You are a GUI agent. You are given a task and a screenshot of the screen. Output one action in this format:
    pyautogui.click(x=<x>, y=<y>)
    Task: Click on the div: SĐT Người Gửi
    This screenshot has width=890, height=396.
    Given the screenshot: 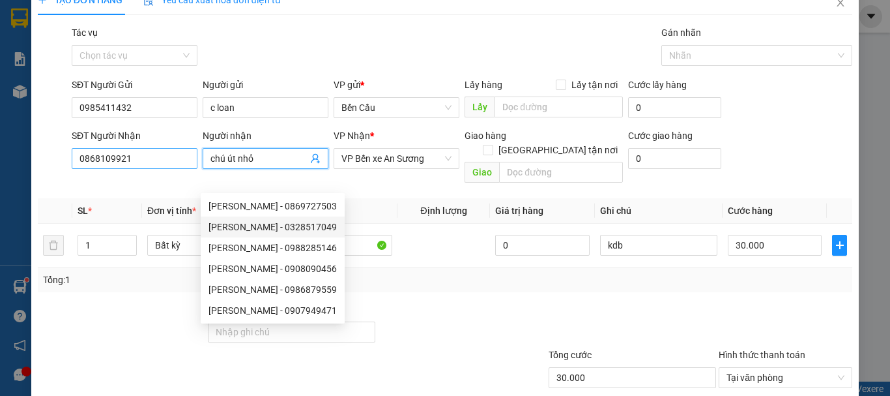 What is the action you would take?
    pyautogui.click(x=134, y=85)
    